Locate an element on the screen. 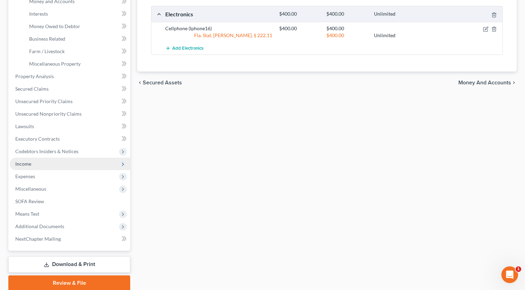 This screenshot has height=290, width=525. div: Electronics is located at coordinates (219, 14).